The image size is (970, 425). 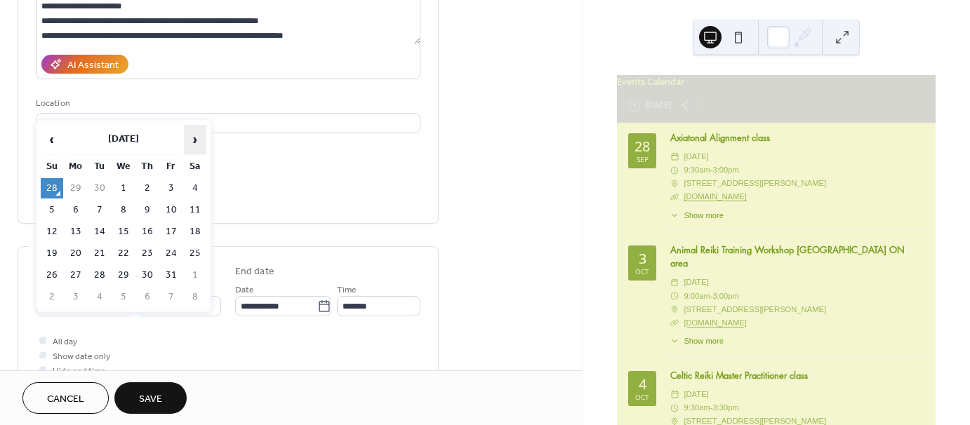 I want to click on td: 21, so click(x=100, y=253).